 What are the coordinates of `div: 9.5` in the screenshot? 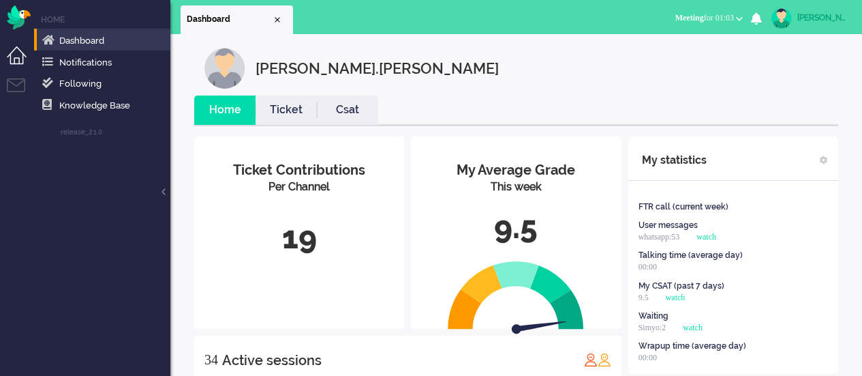 It's located at (516, 228).